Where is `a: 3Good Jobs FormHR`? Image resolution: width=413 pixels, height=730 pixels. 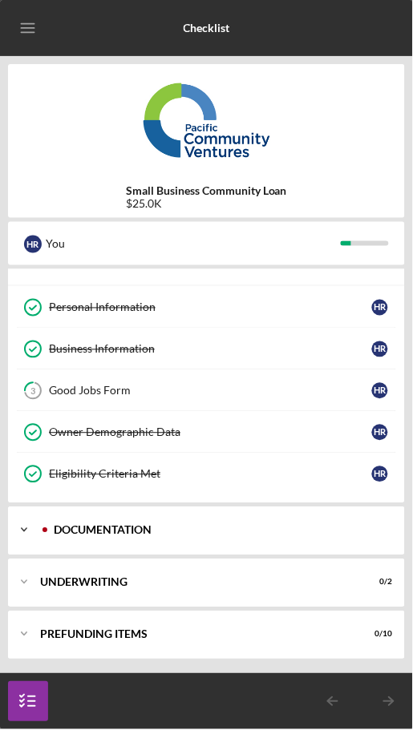
a: 3Good Jobs FormHR is located at coordinates (206, 391).